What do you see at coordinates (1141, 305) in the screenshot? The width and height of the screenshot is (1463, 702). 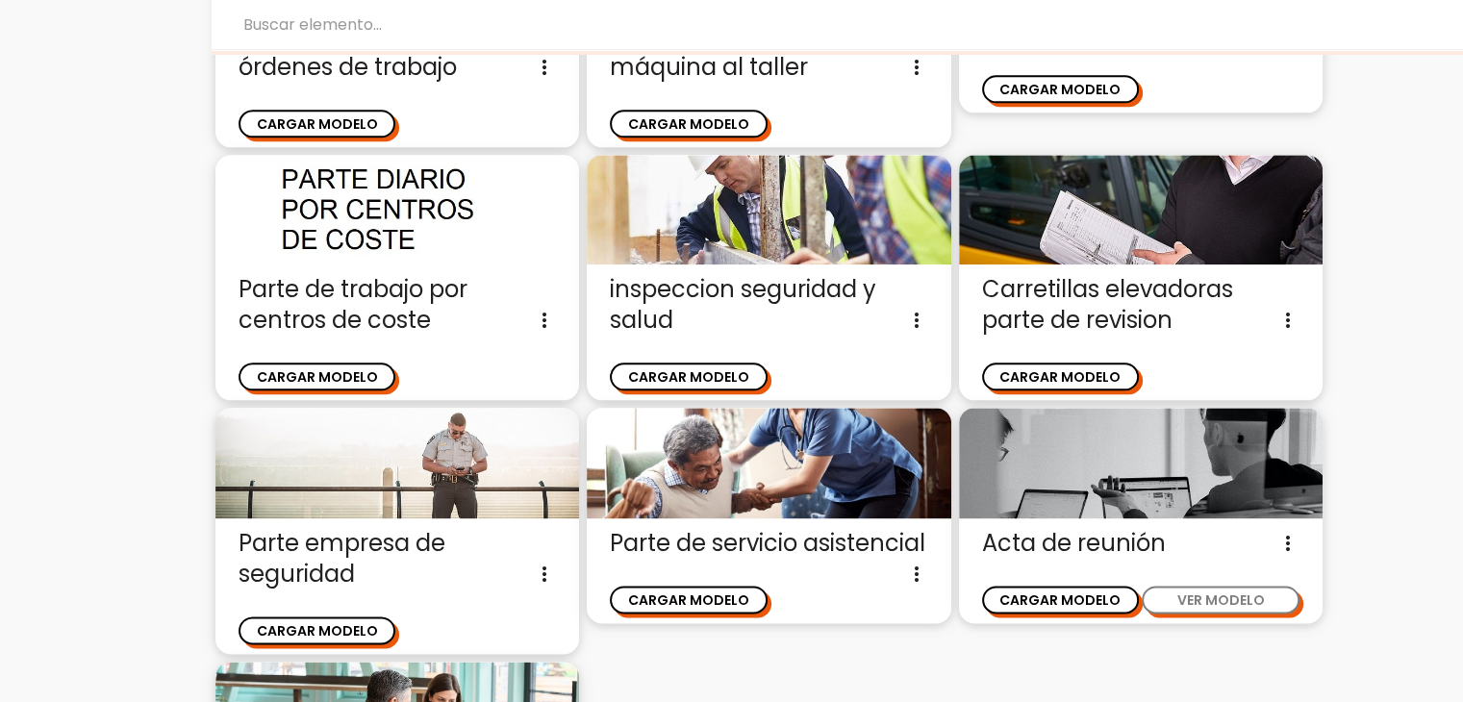 I see `span: Carretillas elevadoras parte de revision` at bounding box center [1141, 305].